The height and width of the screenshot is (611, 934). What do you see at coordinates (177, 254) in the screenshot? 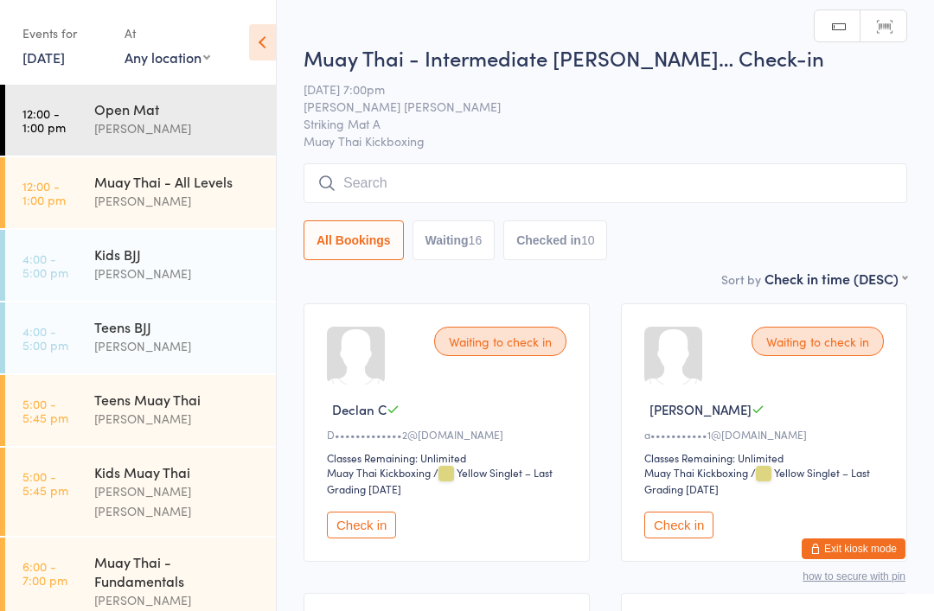
I see `div: Kids BJJ` at bounding box center [177, 254].